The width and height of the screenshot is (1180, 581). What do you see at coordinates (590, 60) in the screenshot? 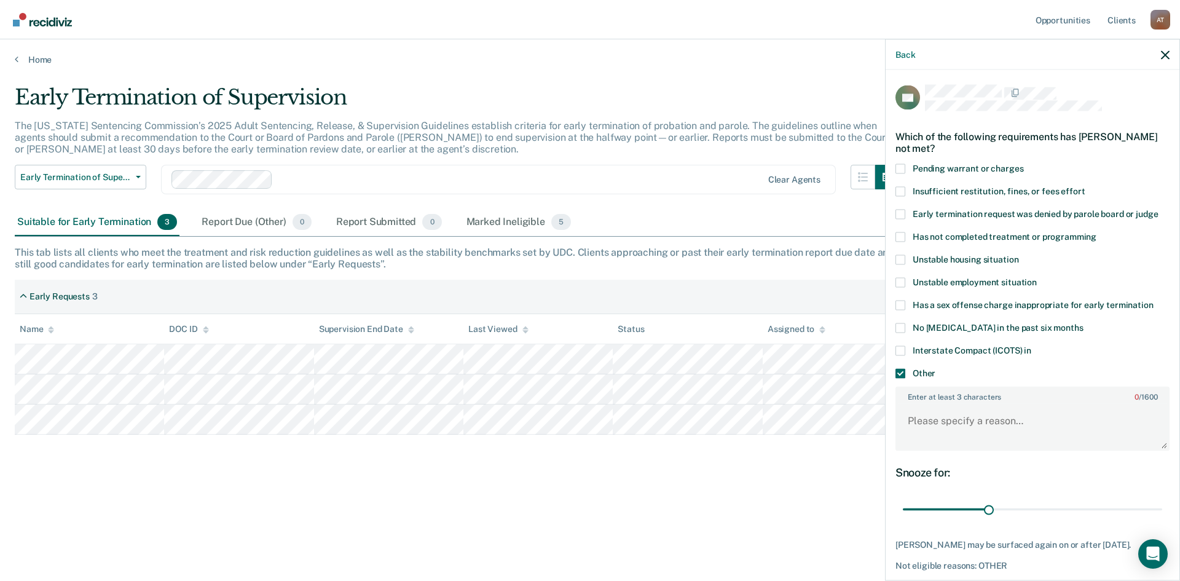
I see `a: Home` at bounding box center [590, 60].